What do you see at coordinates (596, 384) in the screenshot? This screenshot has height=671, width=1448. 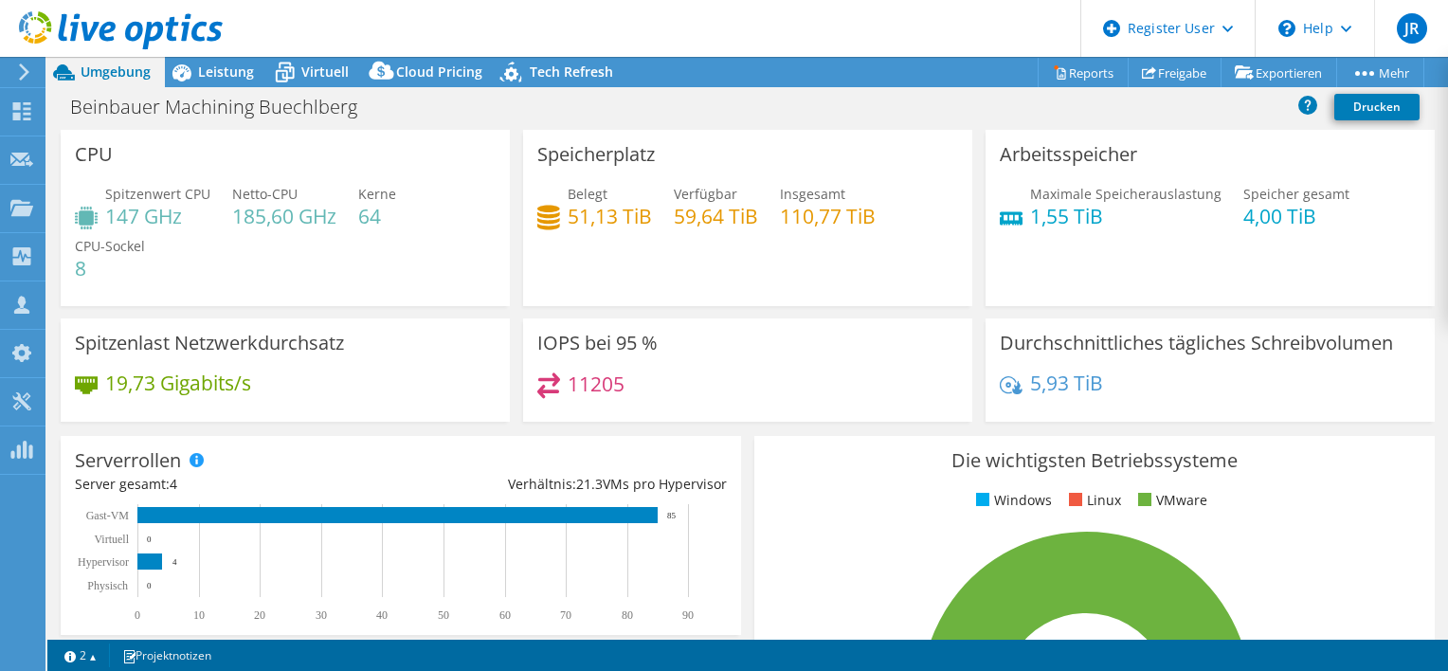 I see `h4: 11205` at bounding box center [596, 384].